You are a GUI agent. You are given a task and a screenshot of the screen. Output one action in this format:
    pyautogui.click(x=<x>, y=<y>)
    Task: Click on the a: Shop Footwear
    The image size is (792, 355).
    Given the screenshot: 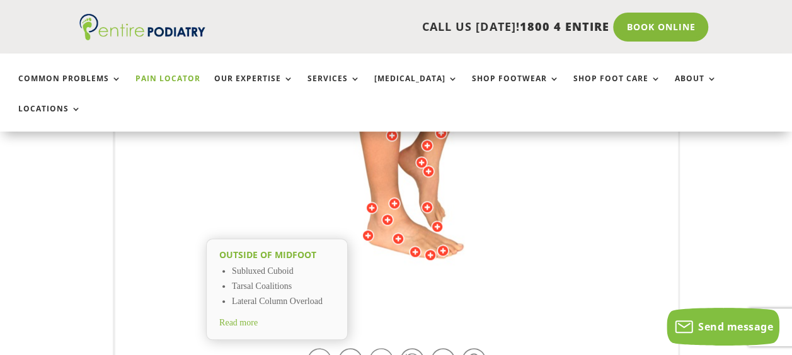 What is the action you would take?
    pyautogui.click(x=515, y=88)
    